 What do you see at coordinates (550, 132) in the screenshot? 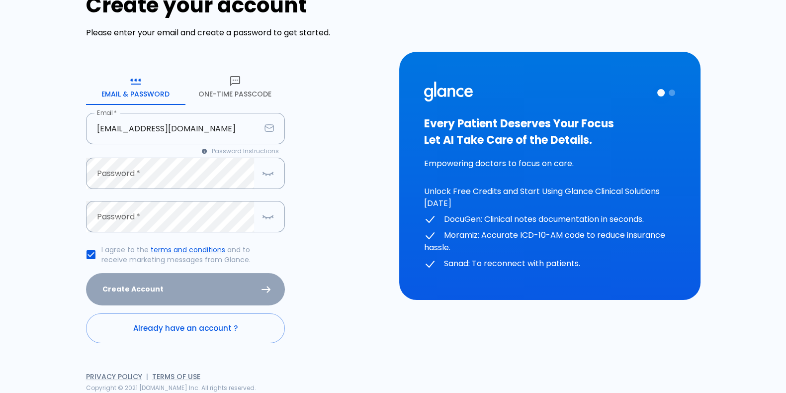
I see `h3: Every Patient Deserves Your Focus Let AI Take Care of the Details.` at bounding box center [550, 132].